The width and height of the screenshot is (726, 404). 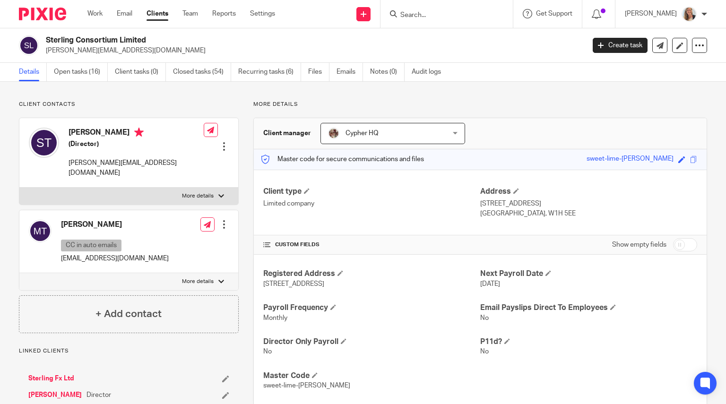 I want to click on img: A9EA1D9F-5CC4-4D49-85F1-B1749FAF3577.jpeg, so click(x=334, y=133).